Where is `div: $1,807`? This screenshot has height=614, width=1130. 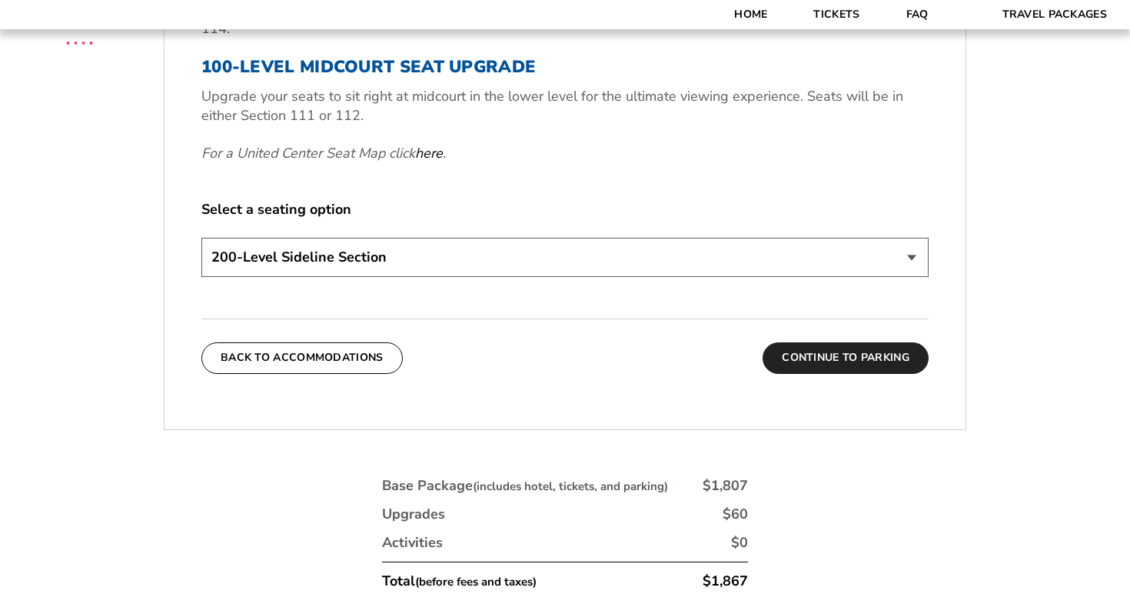 div: $1,807 is located at coordinates (725, 485).